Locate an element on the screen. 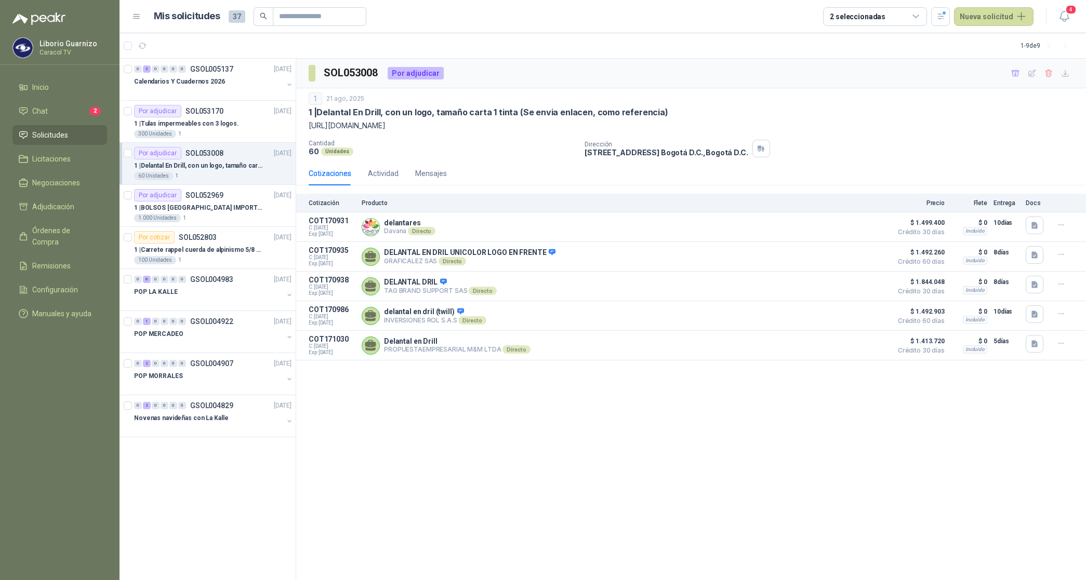 The width and height of the screenshot is (1086, 580). p: Precio is located at coordinates (919, 203).